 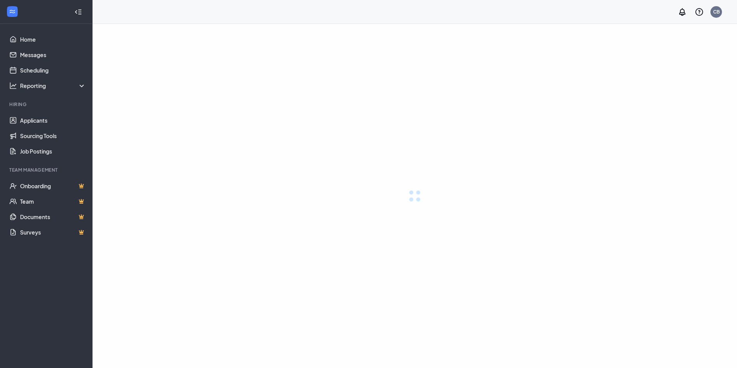 I want to click on a: OnboardingCrown, so click(x=53, y=186).